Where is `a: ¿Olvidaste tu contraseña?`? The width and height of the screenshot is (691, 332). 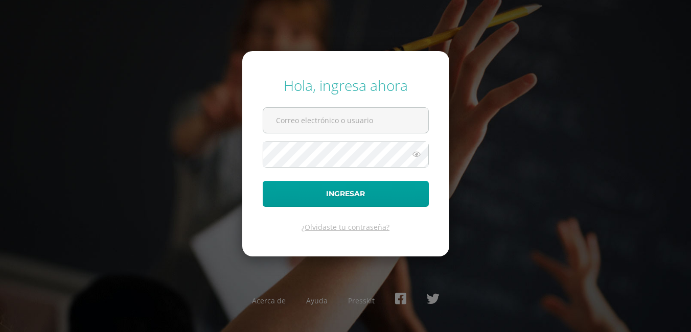
a: ¿Olvidaste tu contraseña? is located at coordinates (346, 227).